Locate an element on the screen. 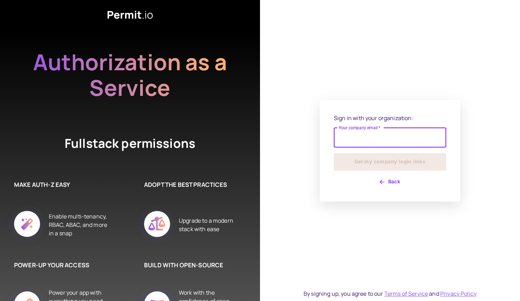  h6: BUILD WITH OPEN-SOURCE is located at coordinates (192, 265).